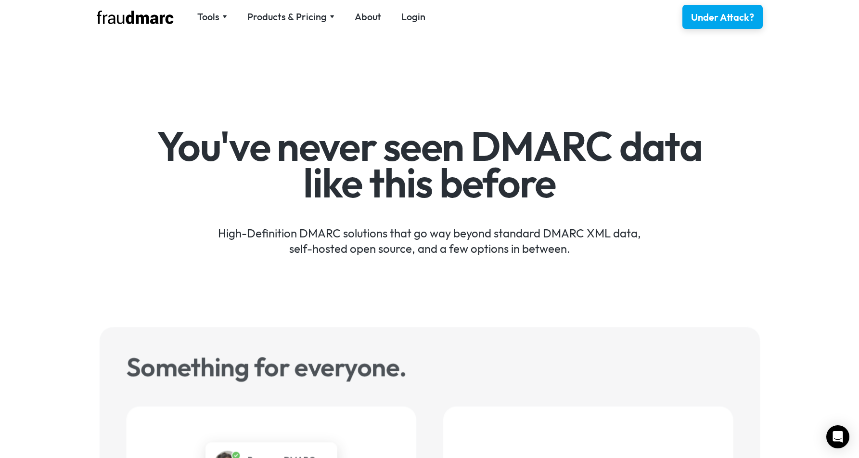  What do you see at coordinates (413, 17) in the screenshot?
I see `a: Login` at bounding box center [413, 17].